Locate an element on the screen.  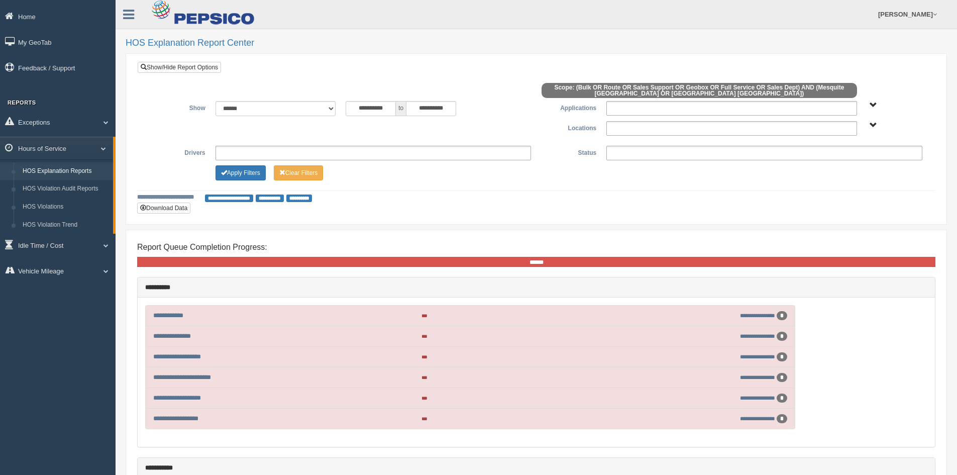
a: HOS Violation Trend is located at coordinates (65, 225).